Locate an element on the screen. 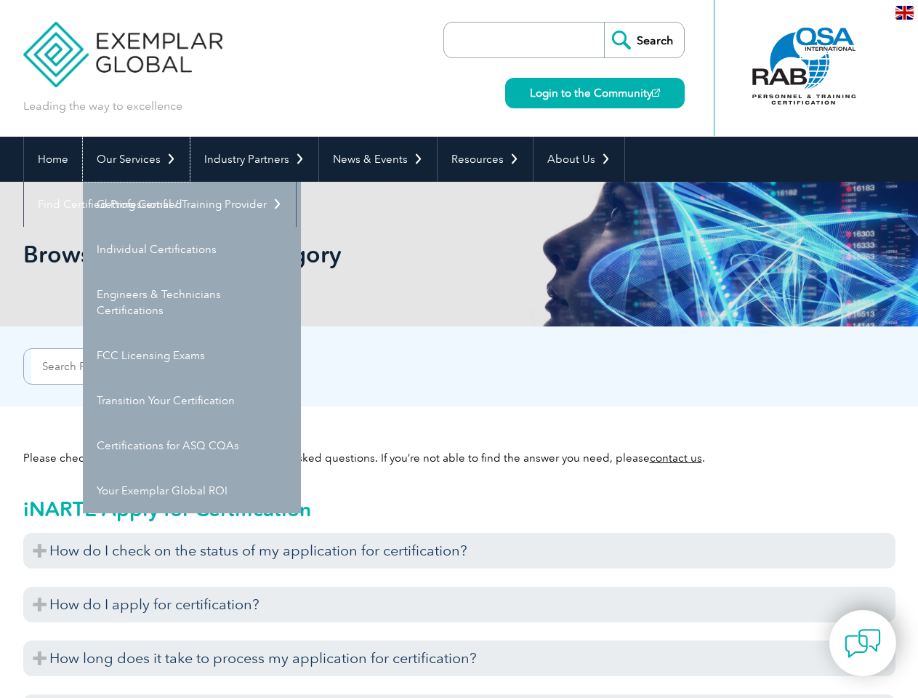 The height and width of the screenshot is (698, 918). img: open_square.png is located at coordinates (655, 92).